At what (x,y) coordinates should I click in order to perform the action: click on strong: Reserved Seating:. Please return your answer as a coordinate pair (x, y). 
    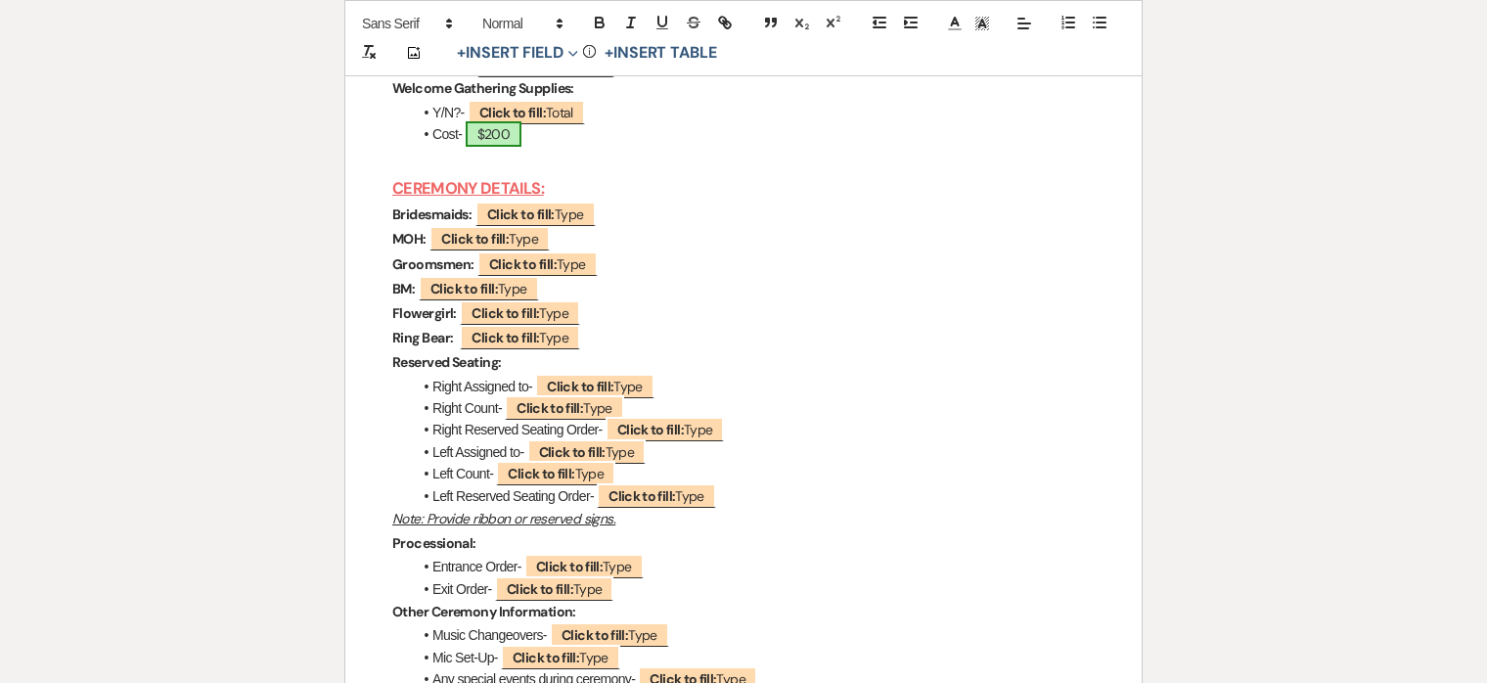
    Looking at the image, I should click on (446, 362).